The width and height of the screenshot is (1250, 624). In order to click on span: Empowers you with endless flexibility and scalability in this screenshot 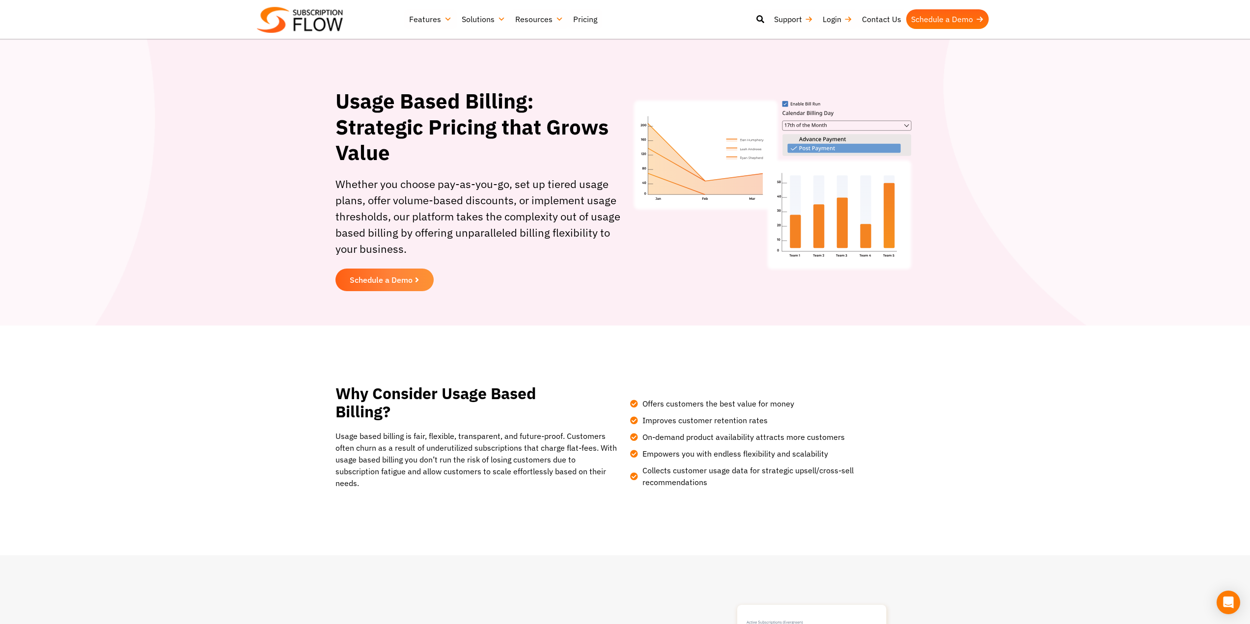, I will do `click(734, 454)`.